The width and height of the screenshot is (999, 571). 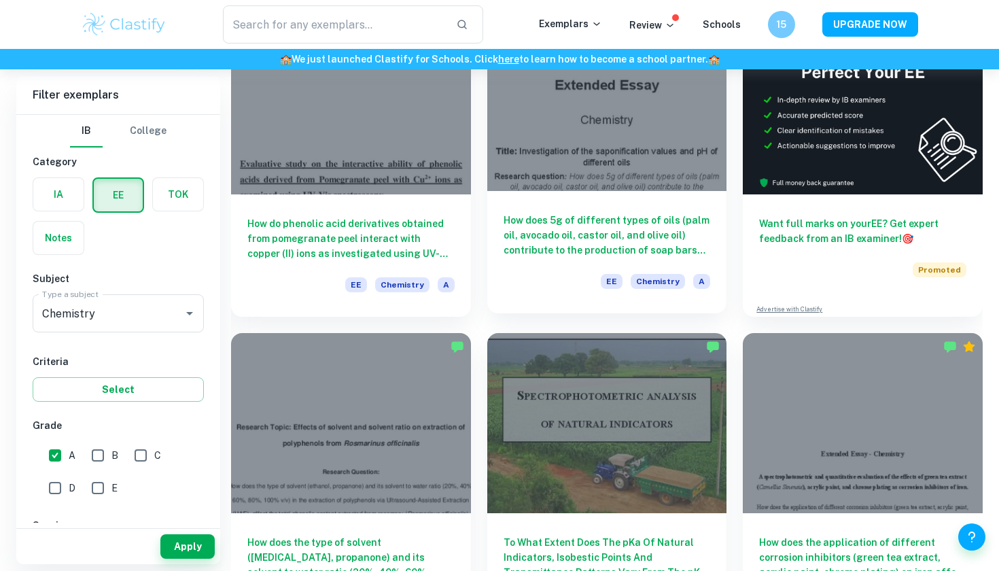 What do you see at coordinates (570, 24) in the screenshot?
I see `p: Exemplars` at bounding box center [570, 24].